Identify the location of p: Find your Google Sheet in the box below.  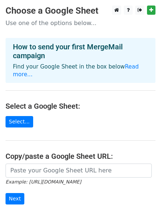
(80, 71).